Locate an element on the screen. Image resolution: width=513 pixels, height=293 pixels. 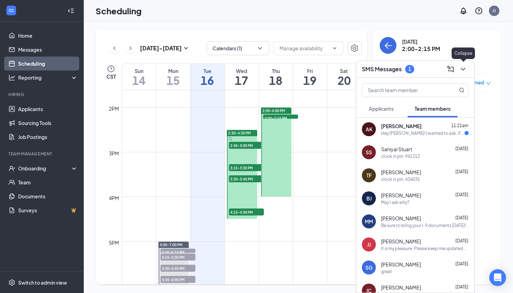
span: 2:00-4:00 PM is located at coordinates (274, 111).